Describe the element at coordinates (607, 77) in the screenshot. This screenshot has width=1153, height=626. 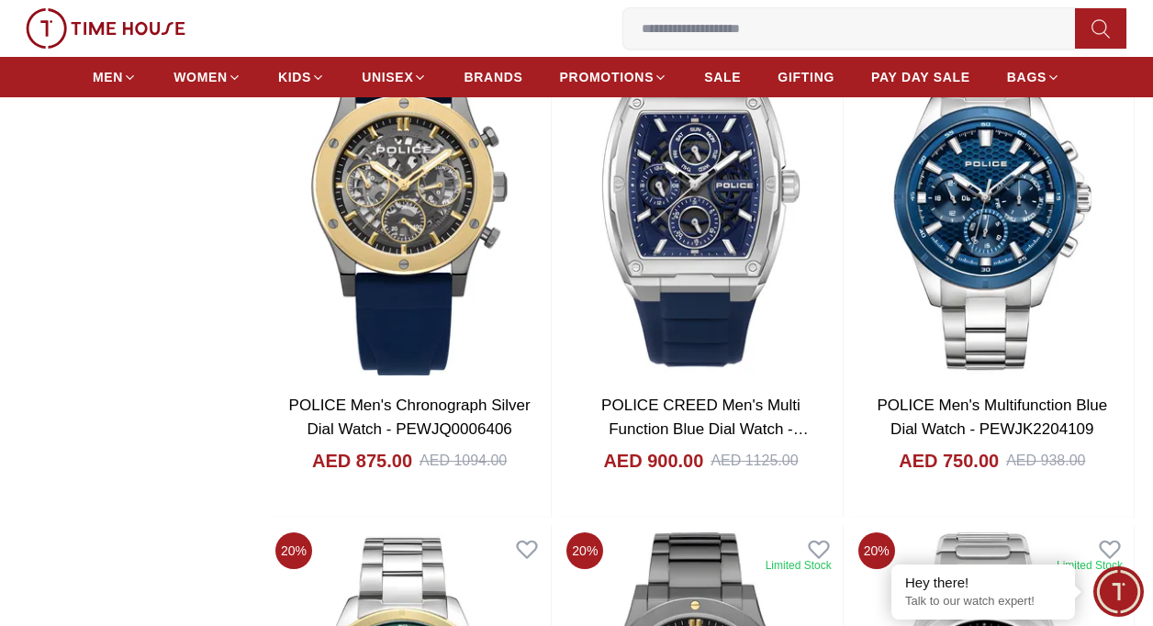
I see `span: PROMOTIONS` at that location.